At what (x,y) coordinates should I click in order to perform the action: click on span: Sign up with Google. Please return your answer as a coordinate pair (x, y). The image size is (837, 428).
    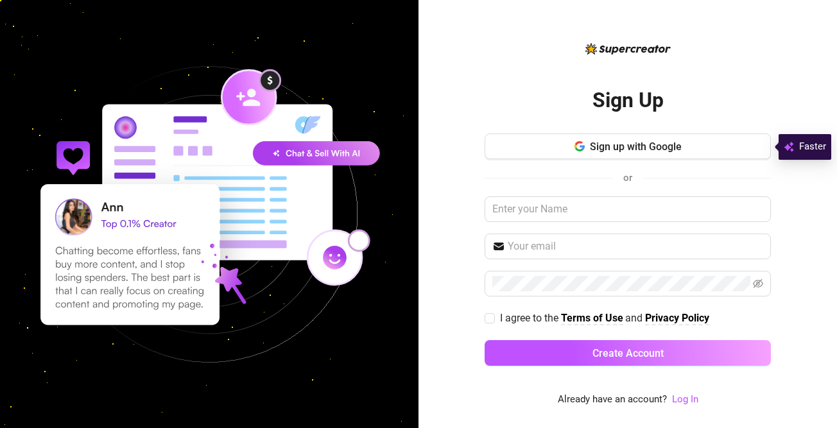
    Looking at the image, I should click on (636, 146).